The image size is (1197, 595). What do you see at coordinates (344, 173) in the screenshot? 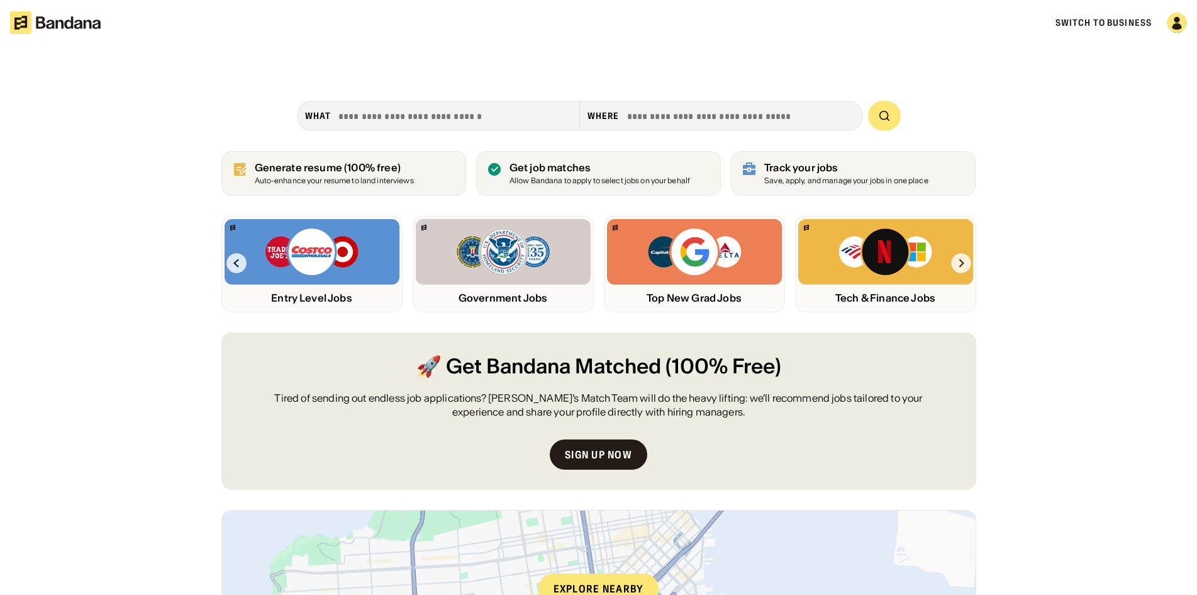
I see `a: Generate resume (100% free)Auto-enhance your resume to land interviews` at bounding box center [344, 173].